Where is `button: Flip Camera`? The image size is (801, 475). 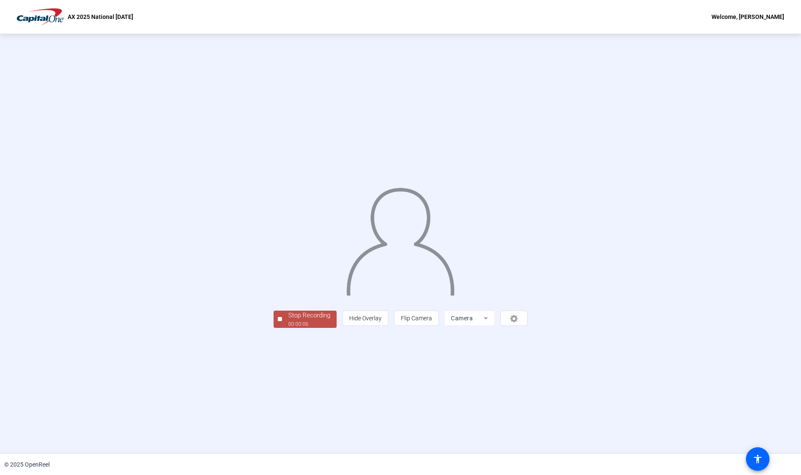 button: Flip Camera is located at coordinates (416, 318).